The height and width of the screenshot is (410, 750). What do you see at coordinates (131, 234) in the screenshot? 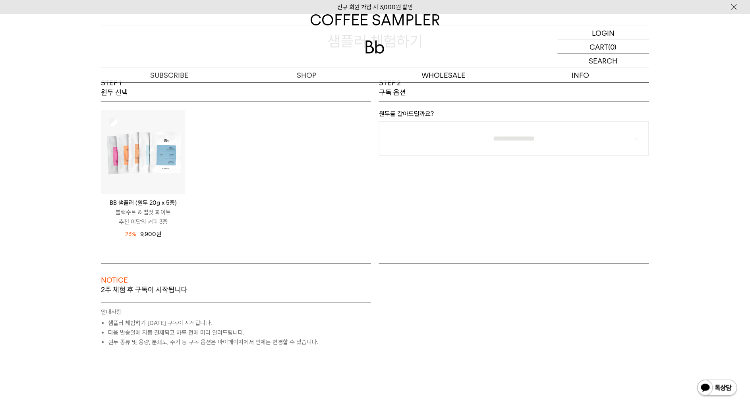
I see `span: 23%` at bounding box center [131, 234].